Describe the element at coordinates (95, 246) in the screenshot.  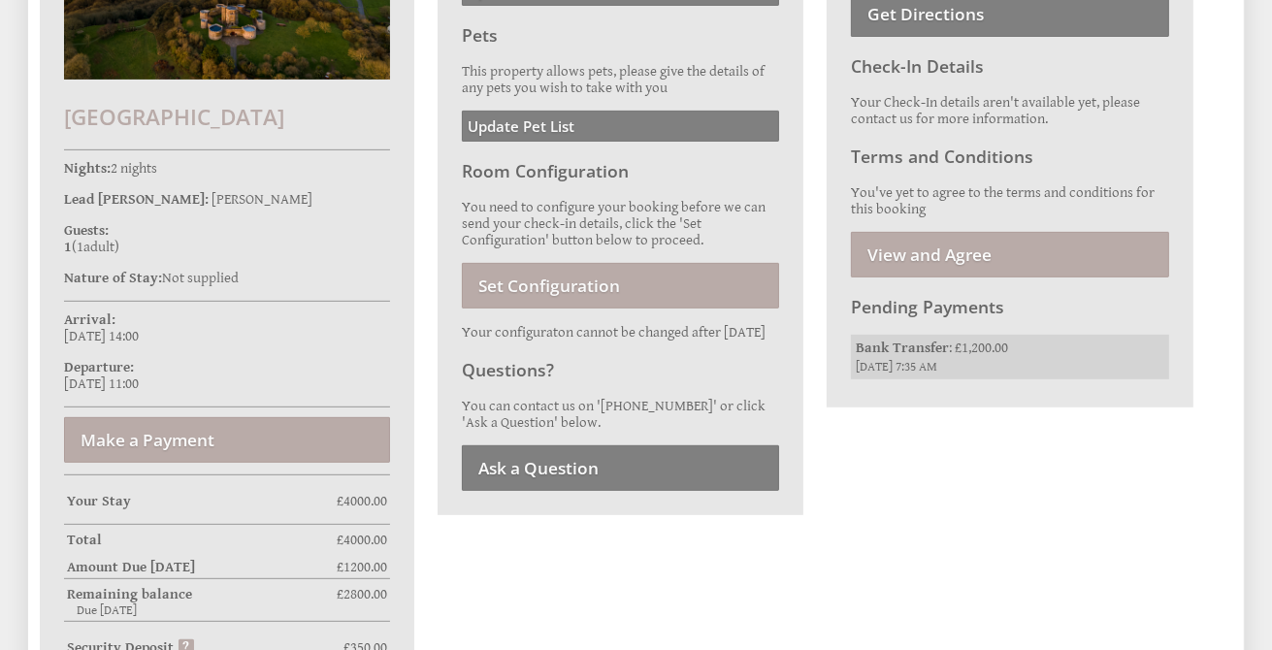
I see `span: adult` at that location.